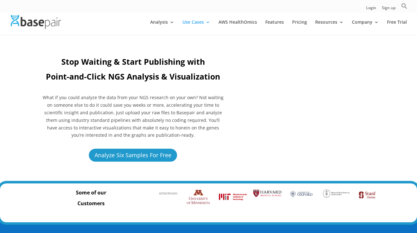 This screenshot has width=417, height=233. I want to click on a: Analysis, so click(162, 27).